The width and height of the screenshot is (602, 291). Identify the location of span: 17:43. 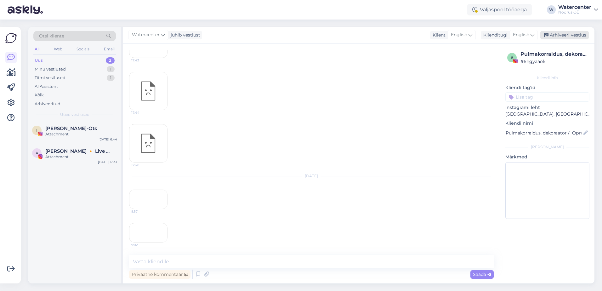
(143, 60).